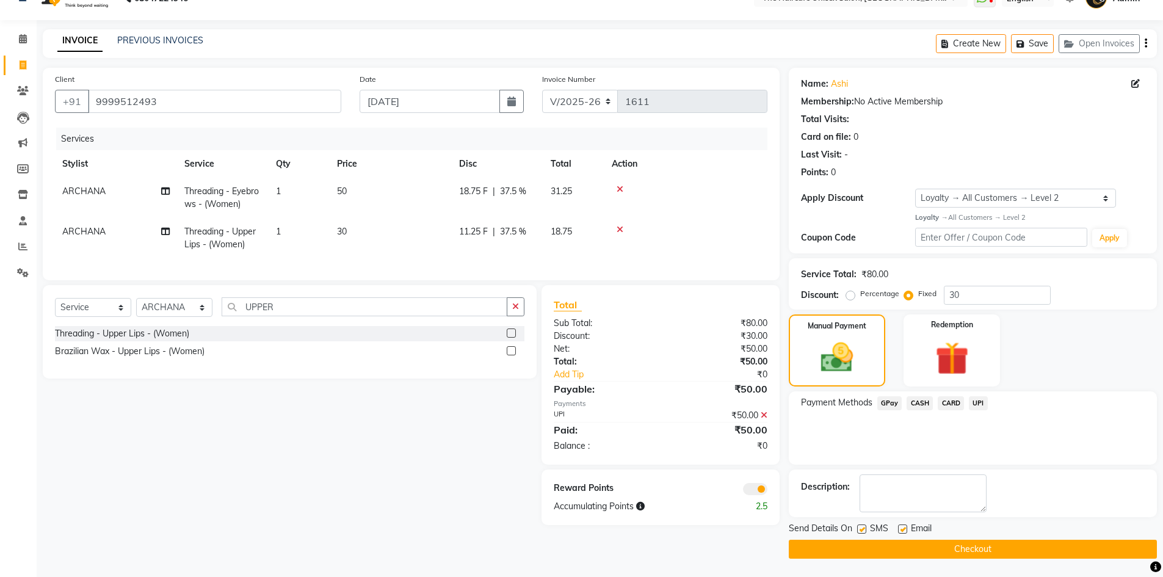  What do you see at coordinates (880, 294) in the screenshot?
I see `label: Percentage` at bounding box center [880, 294].